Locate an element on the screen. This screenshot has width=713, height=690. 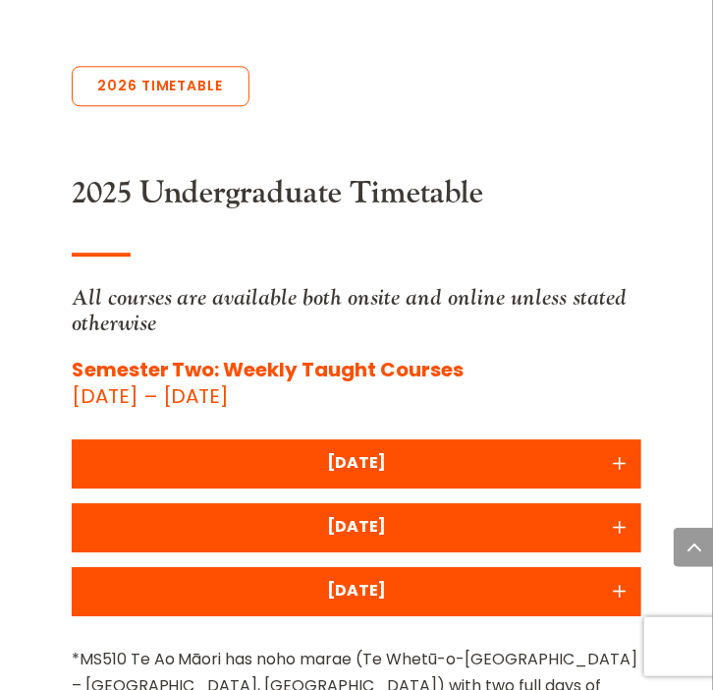
h3: 2025 Undergraduate Timetable is located at coordinates (357, 199).